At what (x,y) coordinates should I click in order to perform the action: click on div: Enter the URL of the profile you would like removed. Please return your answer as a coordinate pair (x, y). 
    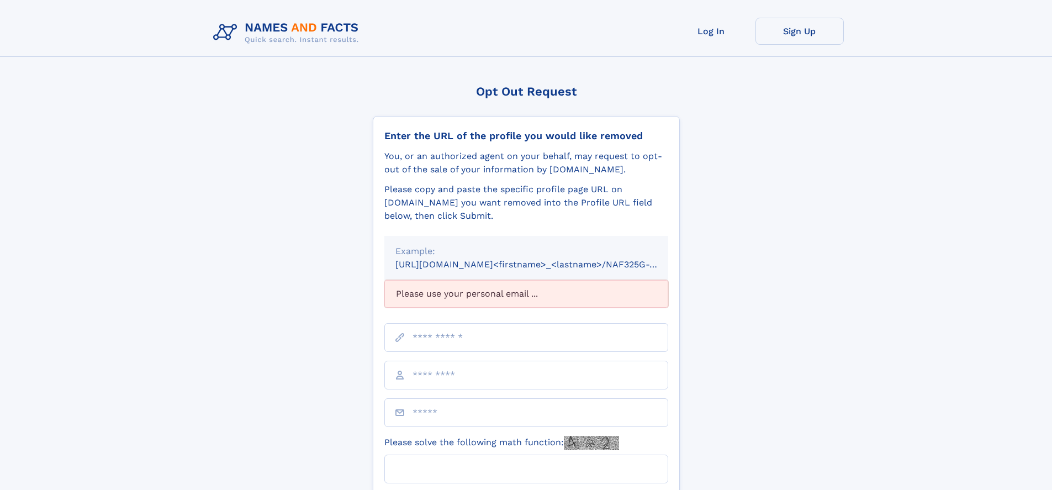
    Looking at the image, I should click on (526, 136).